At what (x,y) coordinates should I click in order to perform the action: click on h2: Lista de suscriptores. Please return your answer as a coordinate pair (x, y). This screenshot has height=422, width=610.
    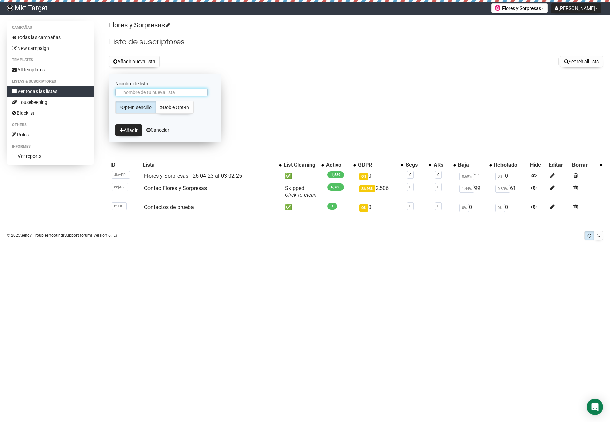
    Looking at the image, I should click on (356, 42).